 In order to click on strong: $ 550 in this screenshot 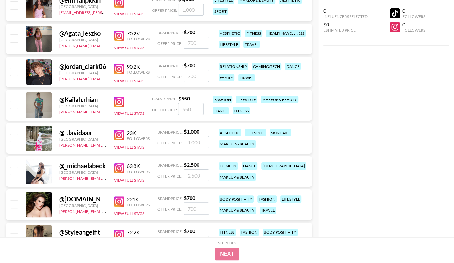, I will do `click(184, 98)`.